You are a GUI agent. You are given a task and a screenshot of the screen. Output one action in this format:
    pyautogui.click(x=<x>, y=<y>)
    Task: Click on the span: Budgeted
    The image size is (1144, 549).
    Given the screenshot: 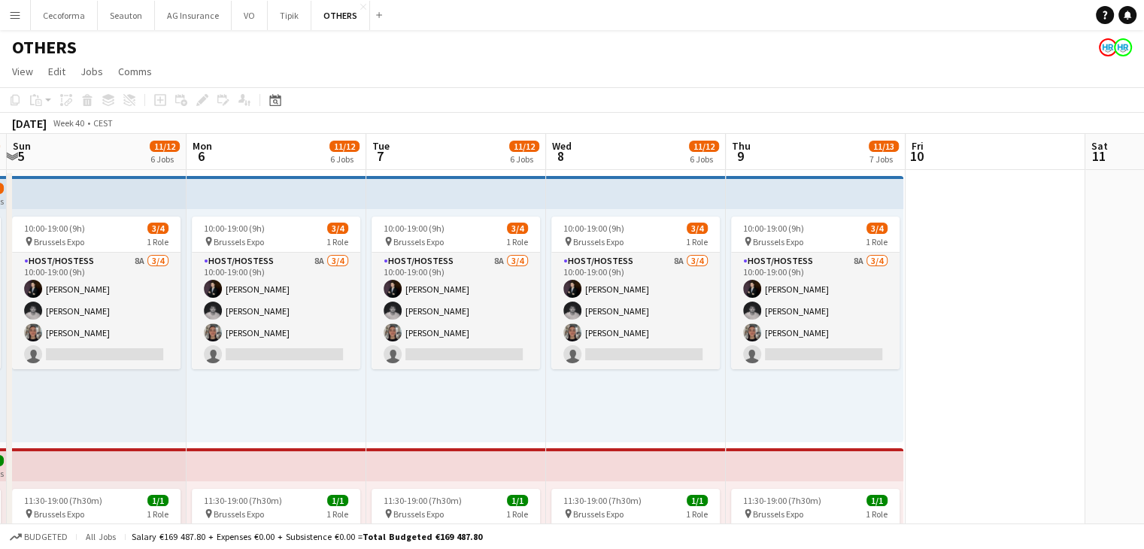 What is the action you would take?
    pyautogui.click(x=46, y=537)
    